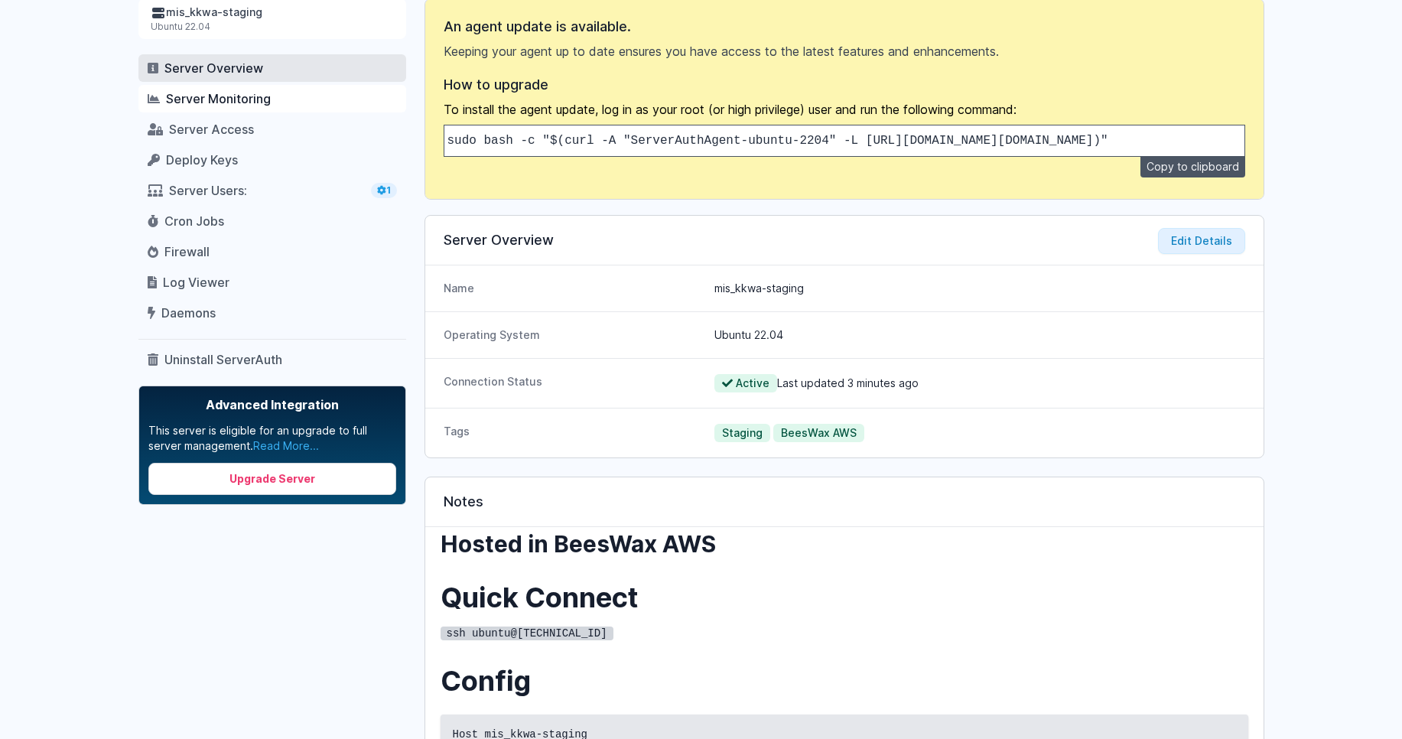 Image resolution: width=1402 pixels, height=739 pixels. What do you see at coordinates (272, 438) in the screenshot?
I see `p: This server is eligible for an upgrade to full server management.` at bounding box center [272, 438].